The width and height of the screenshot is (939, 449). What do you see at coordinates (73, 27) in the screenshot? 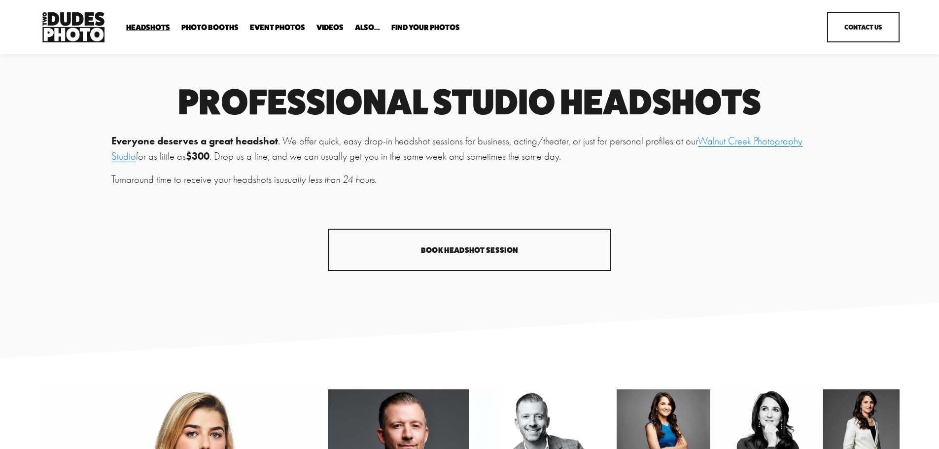
I see `img: Two Dudes Photo | Headshots, Portraits &amp; Photo Booths` at bounding box center [73, 27].